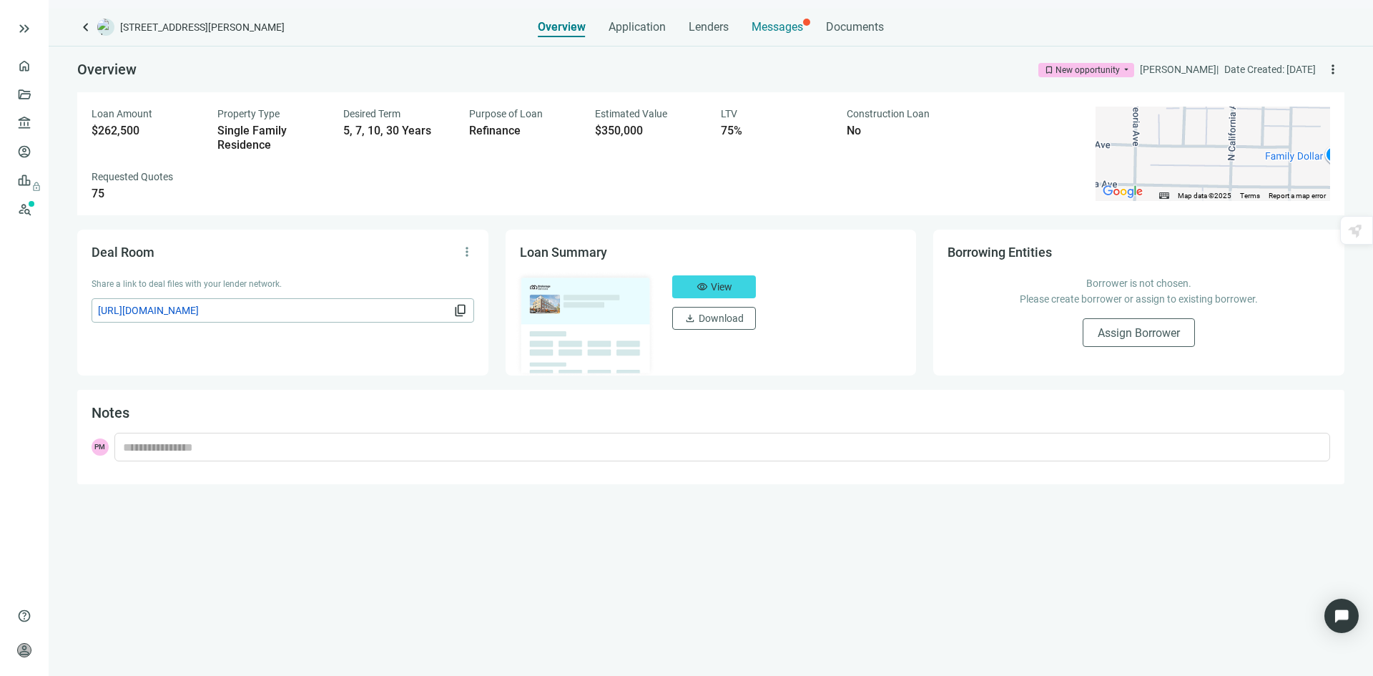 The image size is (1373, 676). What do you see at coordinates (248, 114) in the screenshot?
I see `span: Property Type` at bounding box center [248, 114].